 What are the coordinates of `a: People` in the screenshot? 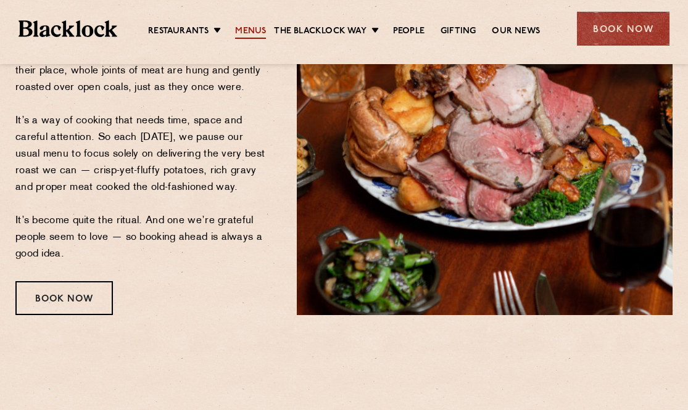 It's located at (409, 32).